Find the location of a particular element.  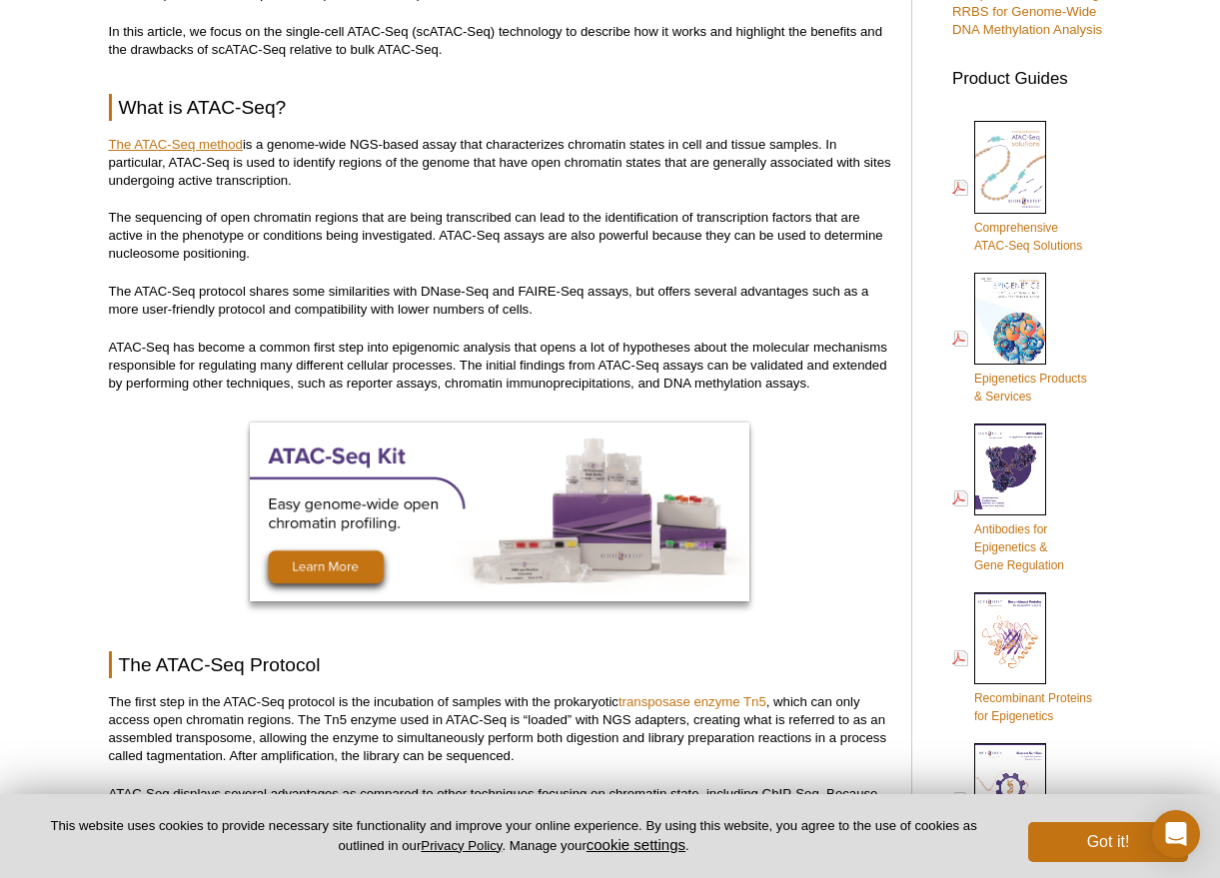

img: Rec_prots_140604_cover_web_70x200 is located at coordinates (1010, 639).